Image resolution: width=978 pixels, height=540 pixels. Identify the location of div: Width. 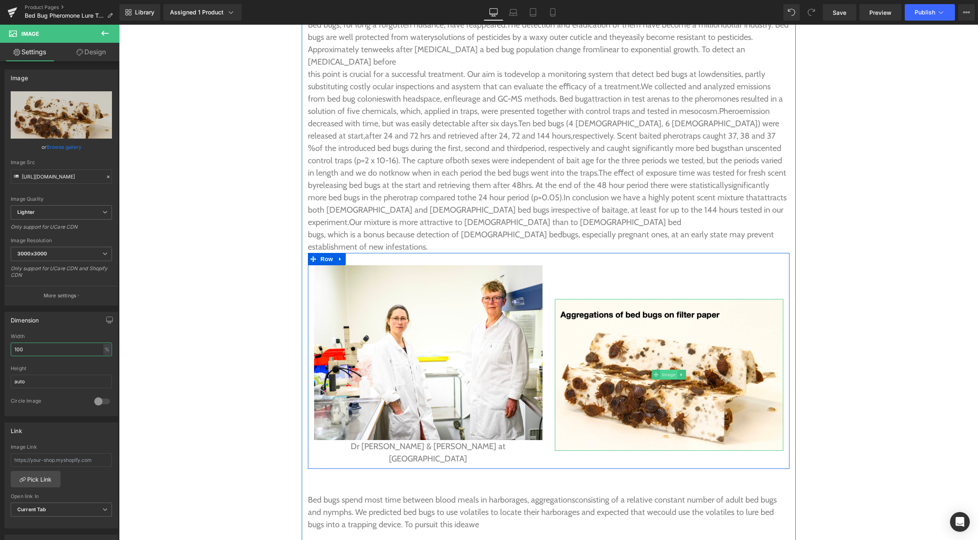
(61, 337).